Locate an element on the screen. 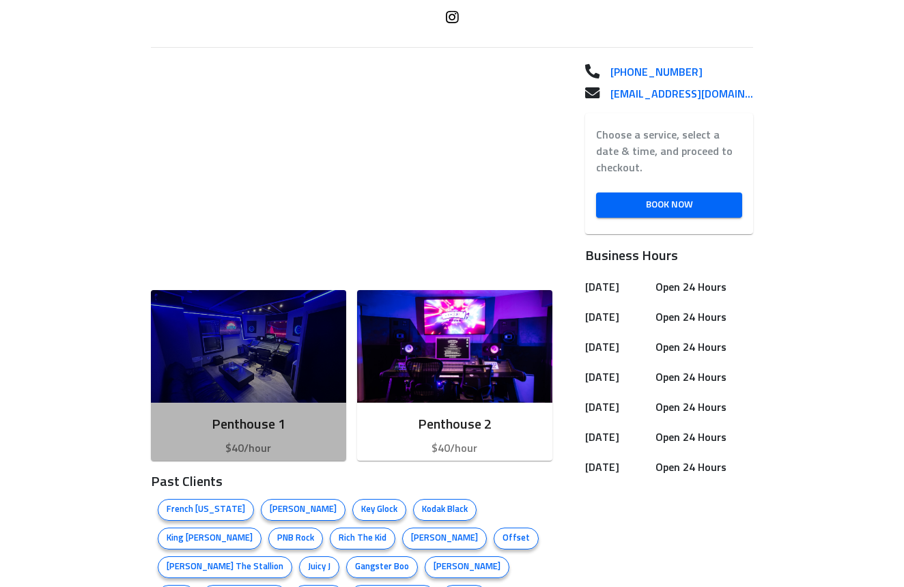 Image resolution: width=904 pixels, height=587 pixels. a: Book Now is located at coordinates (669, 205).